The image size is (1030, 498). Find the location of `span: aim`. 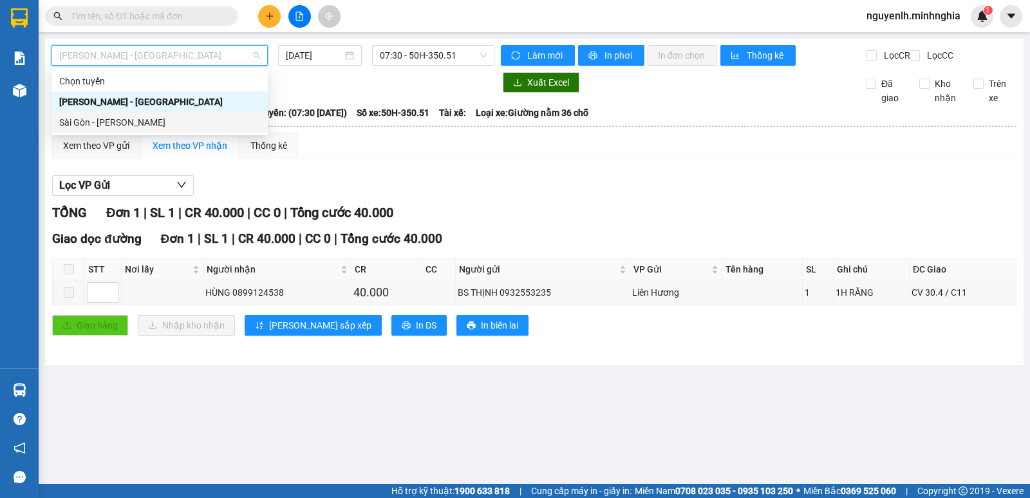

span: aim is located at coordinates (329, 16).